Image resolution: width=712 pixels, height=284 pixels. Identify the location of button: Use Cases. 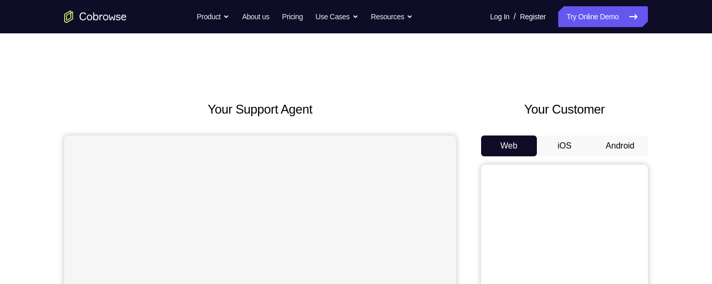
(337, 17).